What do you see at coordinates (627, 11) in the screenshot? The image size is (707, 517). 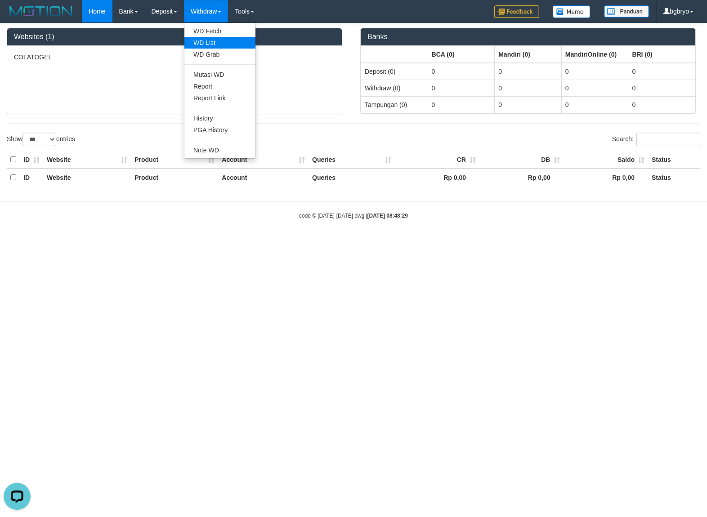 I see `img: panduan.png` at bounding box center [627, 11].